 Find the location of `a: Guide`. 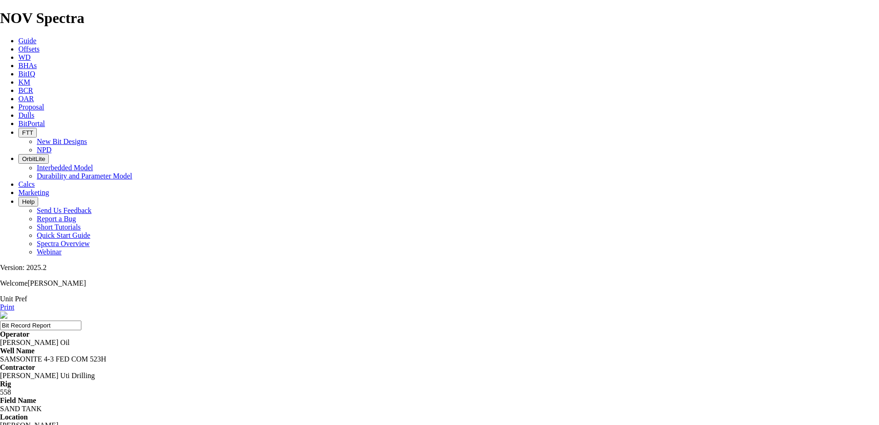

a: Guide is located at coordinates (27, 40).